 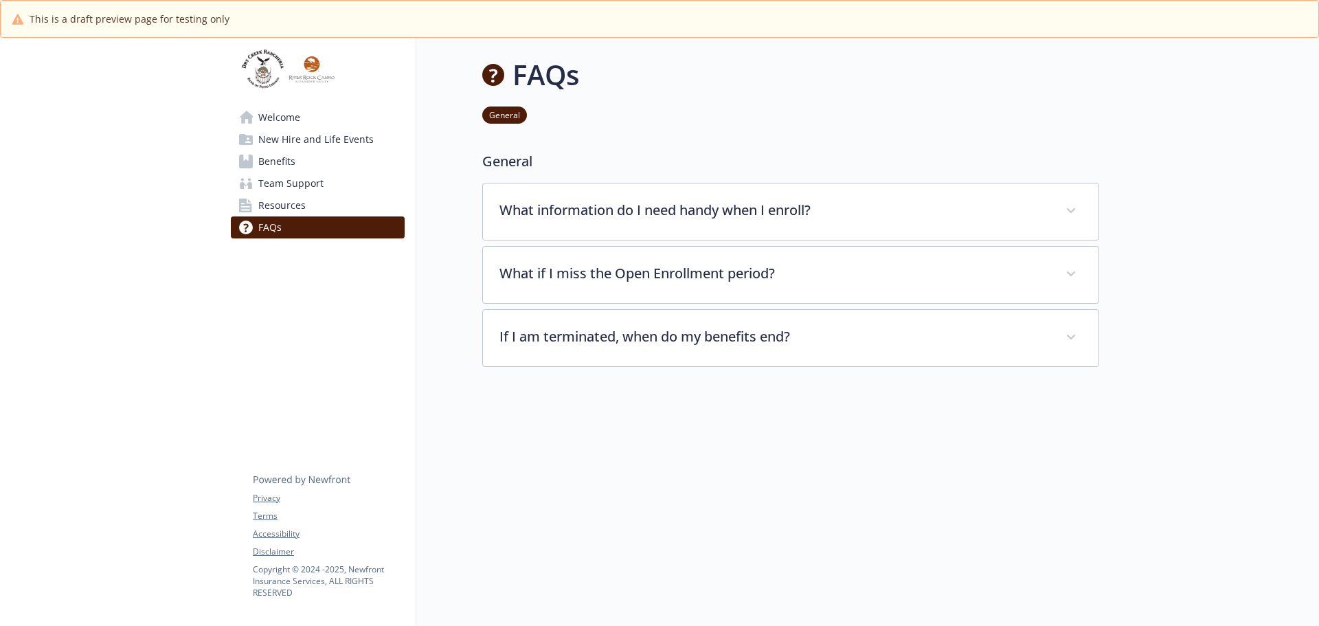 I want to click on span: Welcome, so click(x=279, y=117).